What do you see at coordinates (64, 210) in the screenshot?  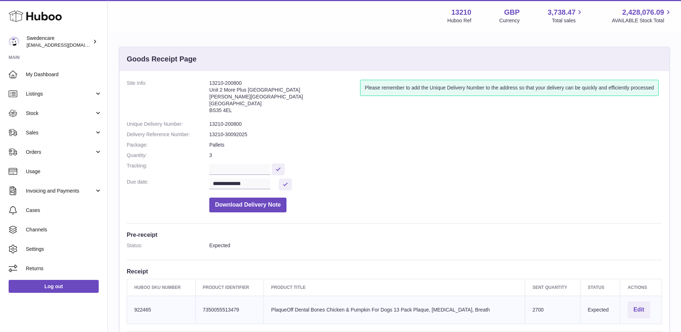 I see `span: Cases` at bounding box center [64, 210].